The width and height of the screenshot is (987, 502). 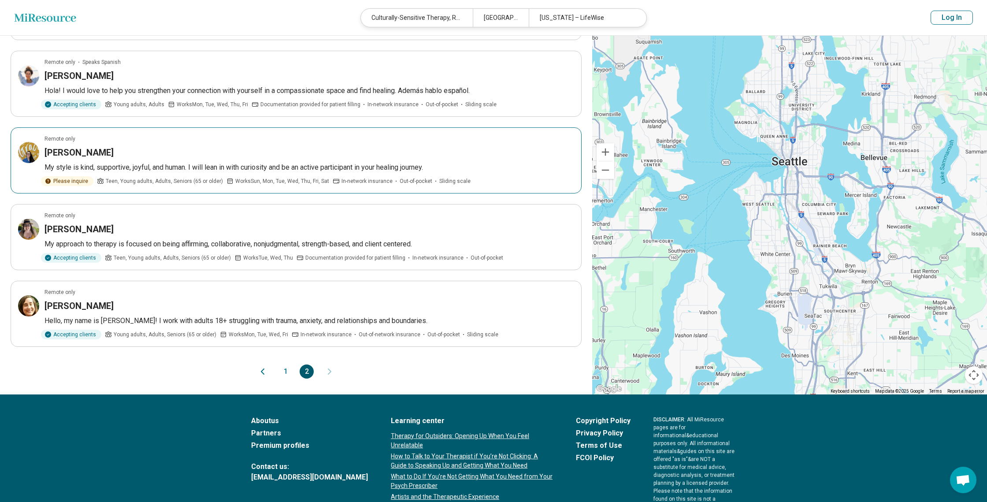 What do you see at coordinates (974, 375) in the screenshot?
I see `button: Map camera controls` at bounding box center [974, 375].